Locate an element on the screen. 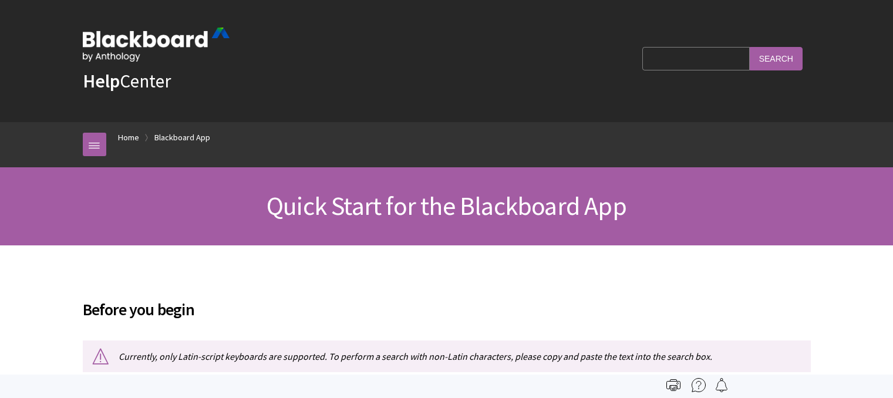 This screenshot has width=893, height=398. img: Print is located at coordinates (673, 385).